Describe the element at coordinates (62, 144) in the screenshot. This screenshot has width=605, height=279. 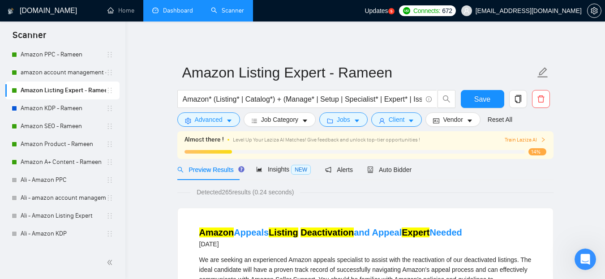
I see `li: Amazon Product - Rameen` at that location.